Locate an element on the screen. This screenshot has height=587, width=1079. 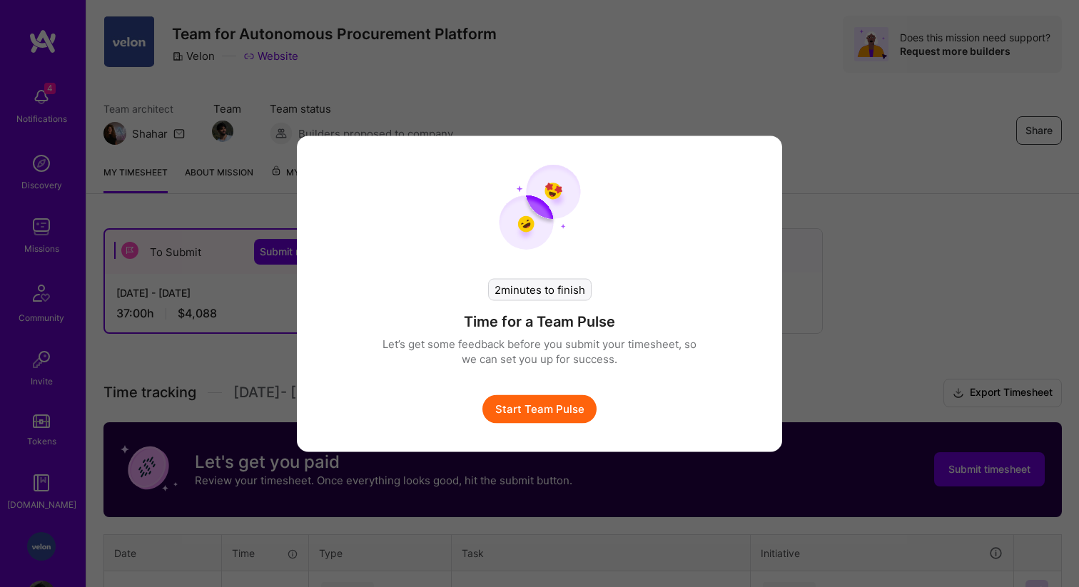
h4: Time for a Team Pulse is located at coordinates (539, 321).